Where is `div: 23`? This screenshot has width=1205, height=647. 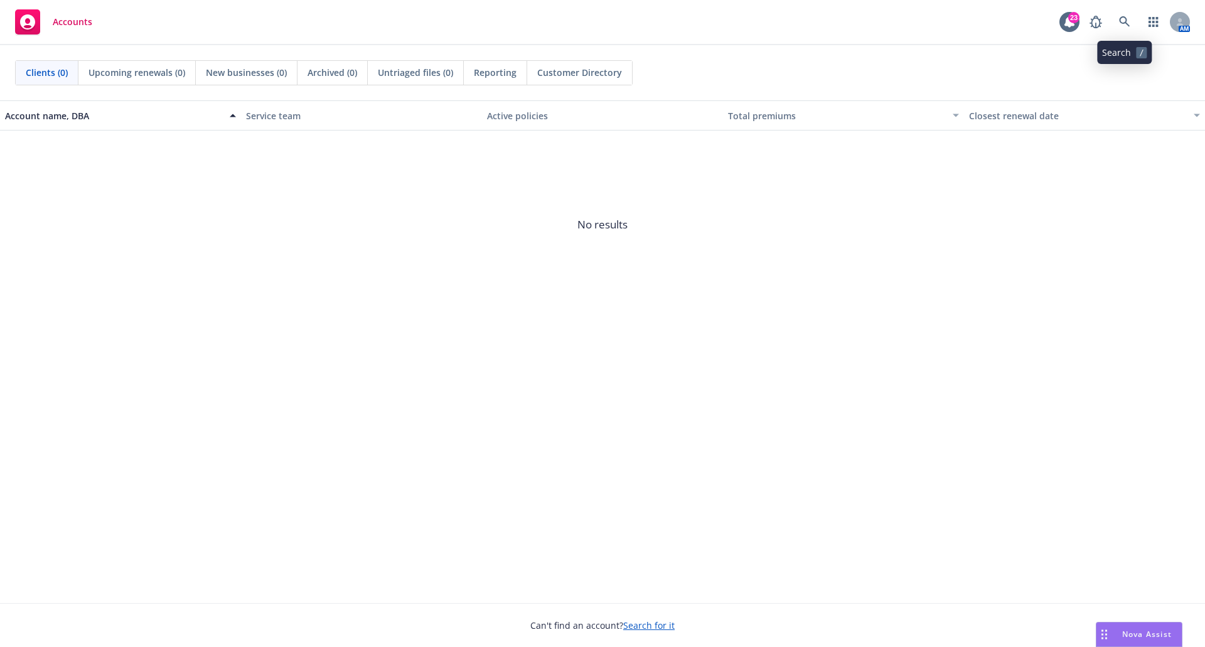
div: 23 is located at coordinates (1074, 18).